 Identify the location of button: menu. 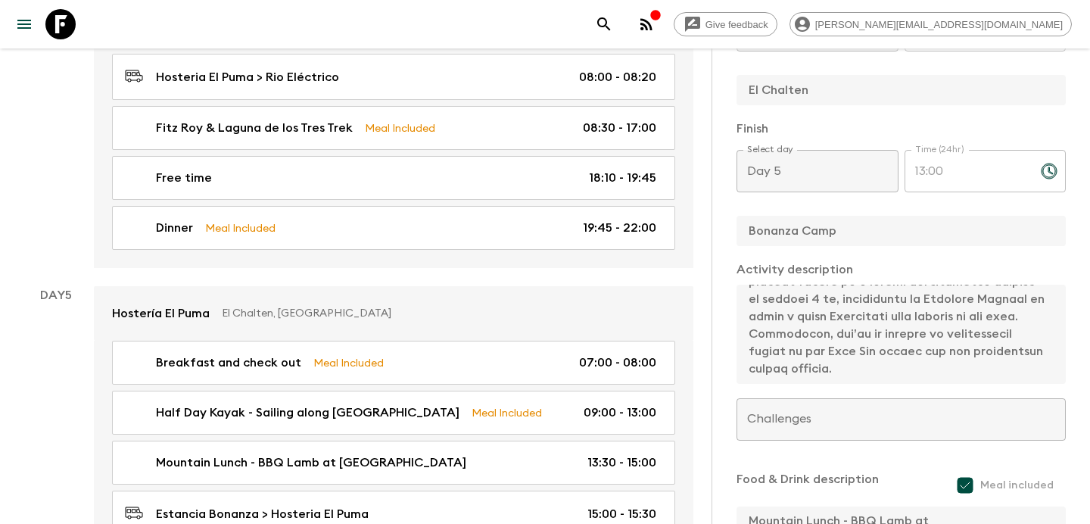
(24, 24).